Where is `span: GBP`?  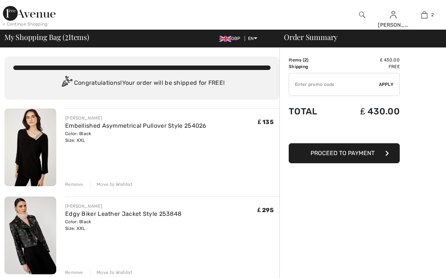
span: GBP is located at coordinates (231, 38).